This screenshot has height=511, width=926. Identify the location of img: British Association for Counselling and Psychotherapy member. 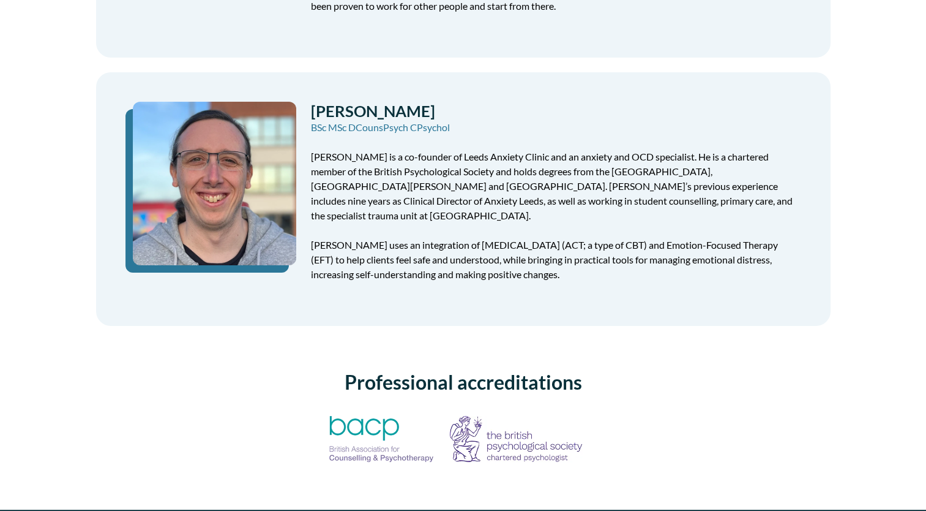
(381, 438).